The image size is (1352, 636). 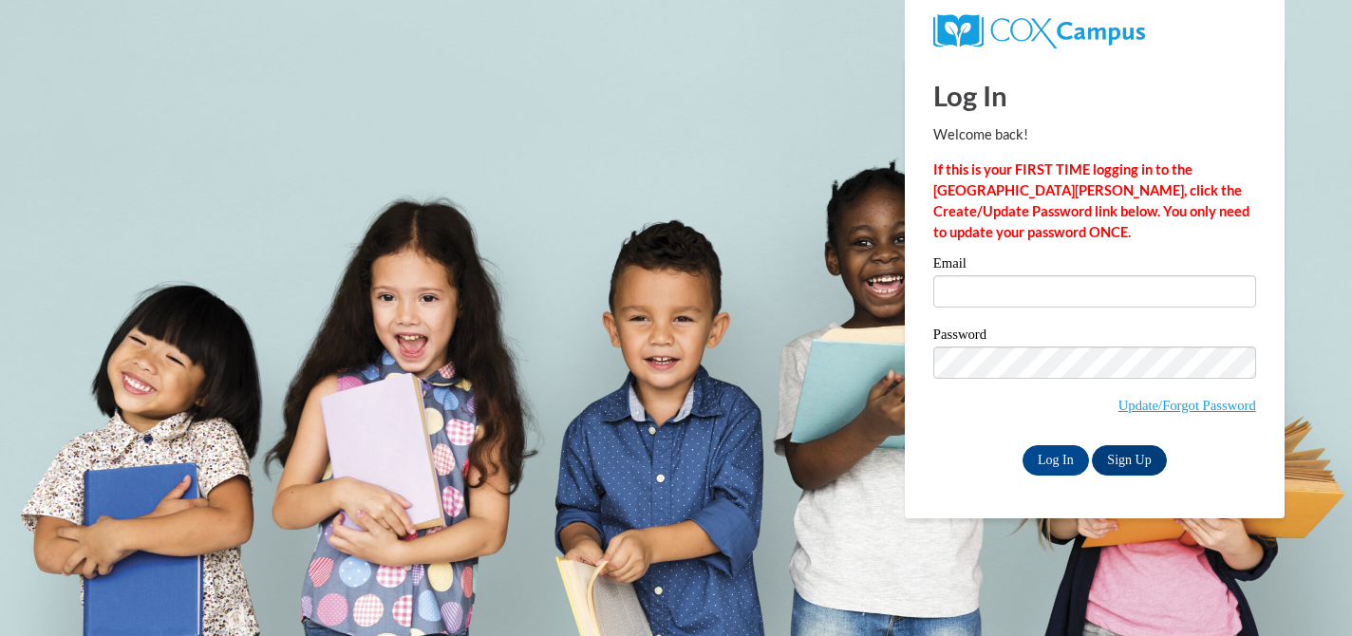 What do you see at coordinates (1056, 460) in the screenshot?
I see `input: Log In` at bounding box center [1056, 460].